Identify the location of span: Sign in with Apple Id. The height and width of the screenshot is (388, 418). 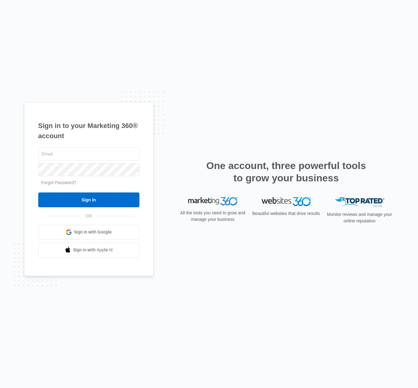
(93, 250).